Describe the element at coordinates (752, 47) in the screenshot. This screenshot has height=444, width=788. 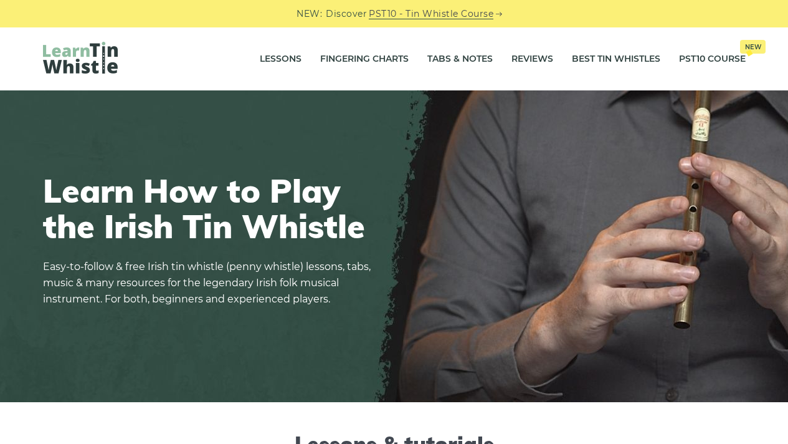
I see `span: New` at that location.